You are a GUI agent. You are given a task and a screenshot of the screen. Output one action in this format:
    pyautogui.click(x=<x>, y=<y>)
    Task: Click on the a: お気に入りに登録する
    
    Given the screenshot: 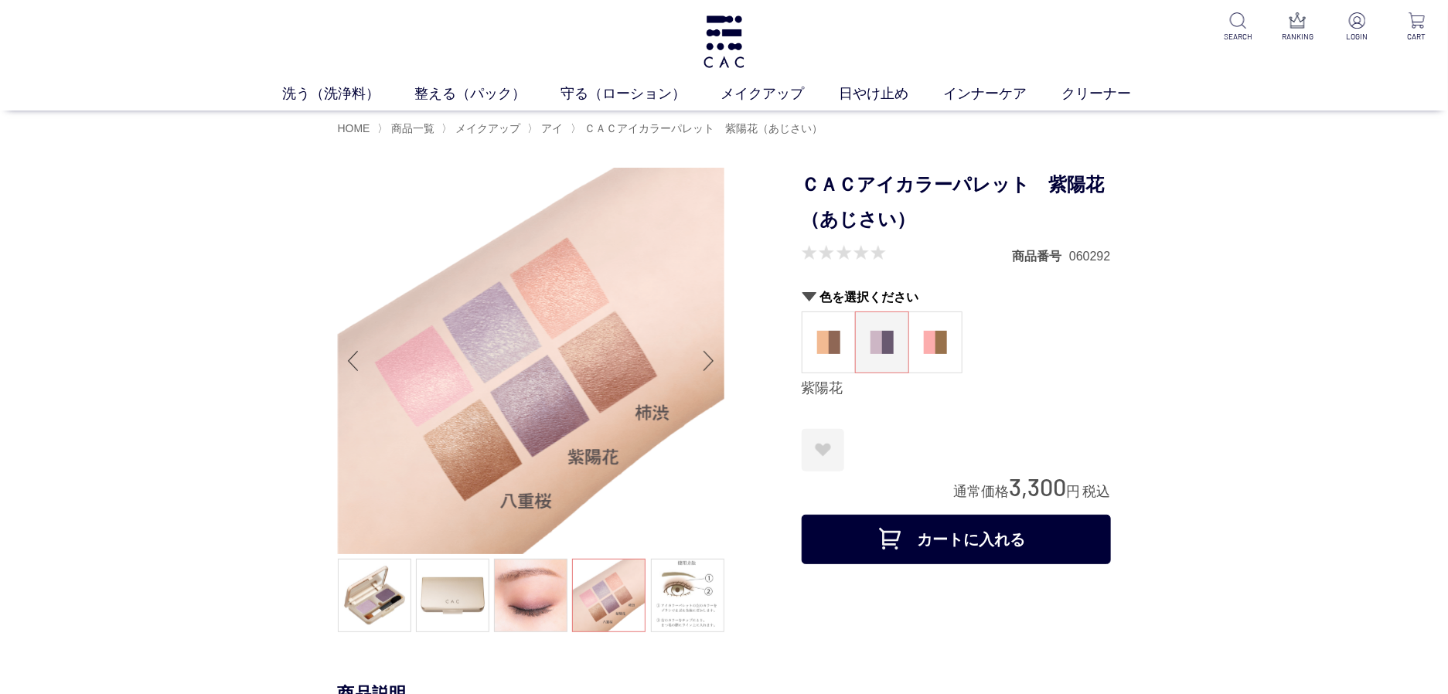 What is the action you would take?
    pyautogui.click(x=822, y=450)
    